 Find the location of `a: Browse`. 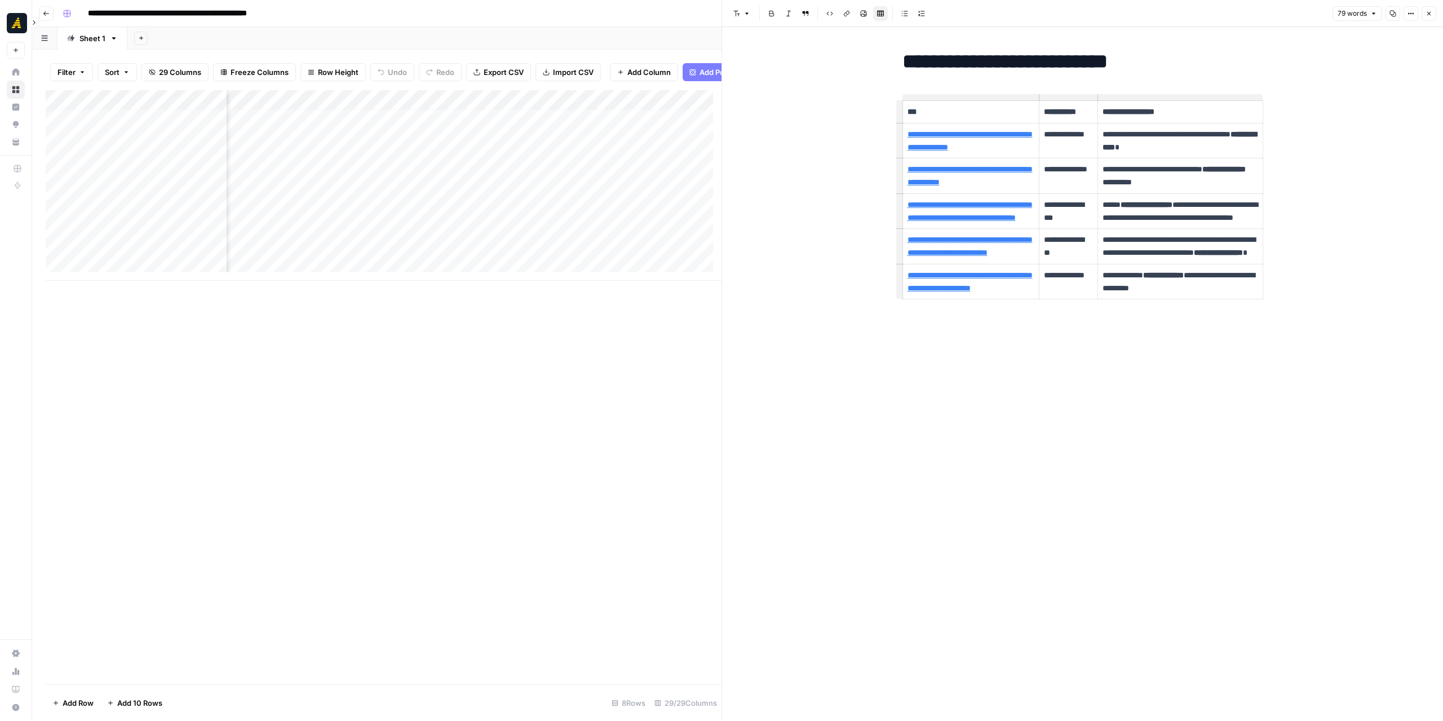

a: Browse is located at coordinates (16, 90).